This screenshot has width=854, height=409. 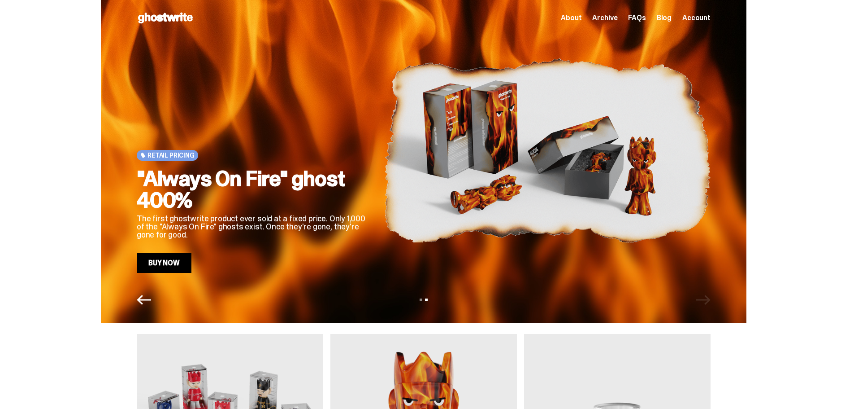 What do you see at coordinates (637, 18) in the screenshot?
I see `span: FAQs` at bounding box center [637, 18].